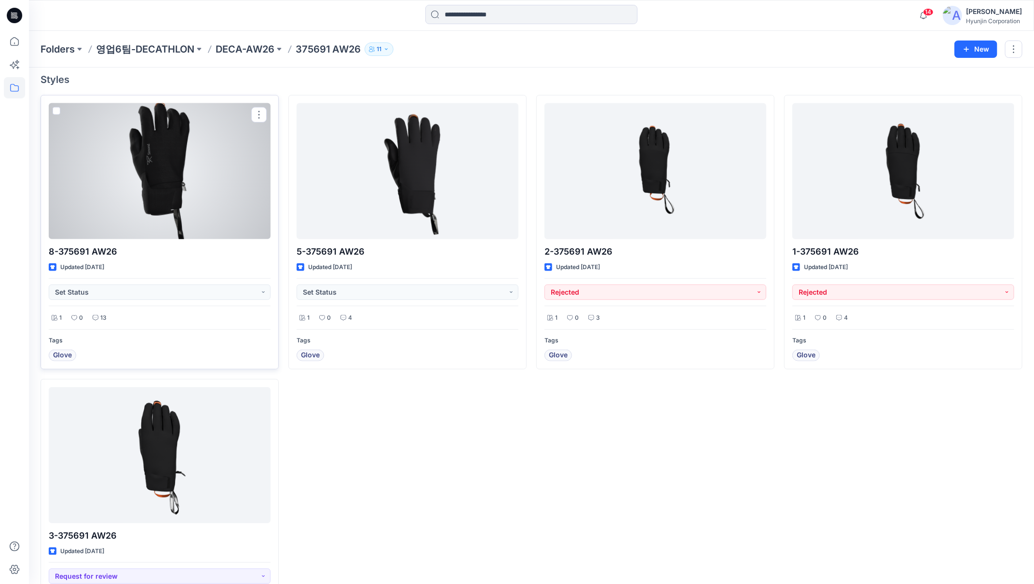 The height and width of the screenshot is (584, 1034). Describe the element at coordinates (408, 252) in the screenshot. I see `p: 5-375691 AW26` at that location.